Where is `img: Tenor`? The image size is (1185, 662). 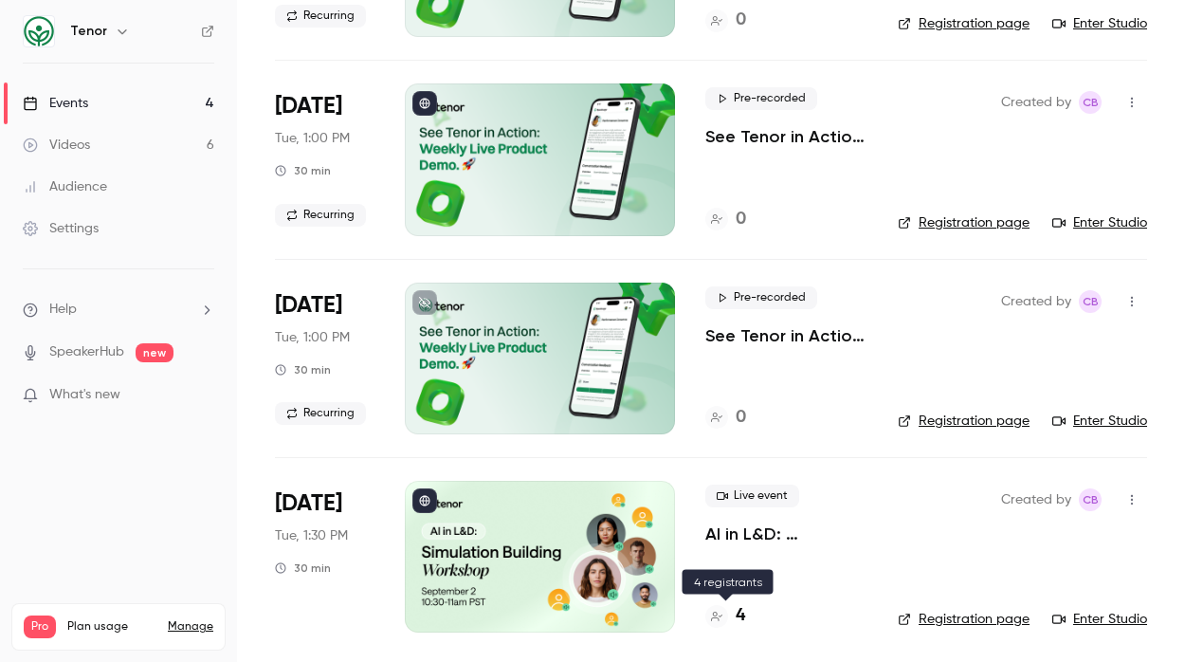 img: Tenor is located at coordinates (39, 31).